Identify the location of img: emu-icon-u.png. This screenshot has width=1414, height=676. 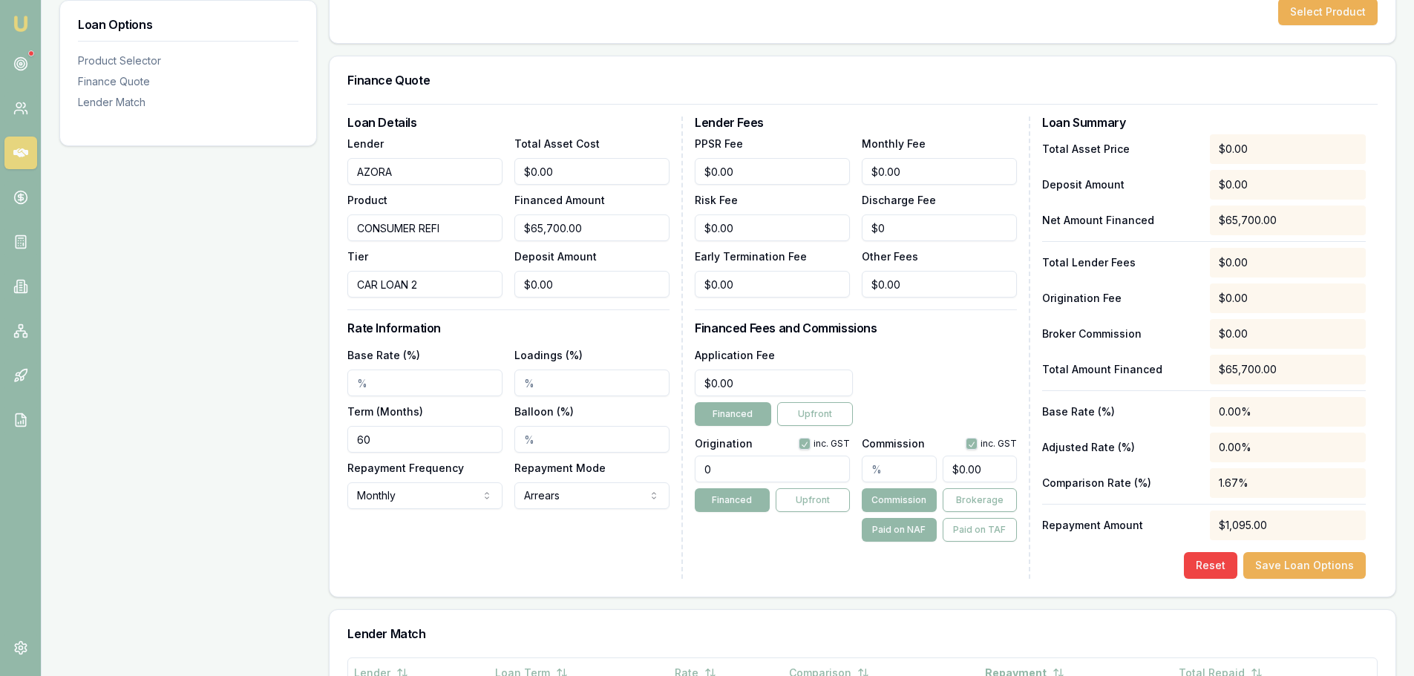
(21, 24).